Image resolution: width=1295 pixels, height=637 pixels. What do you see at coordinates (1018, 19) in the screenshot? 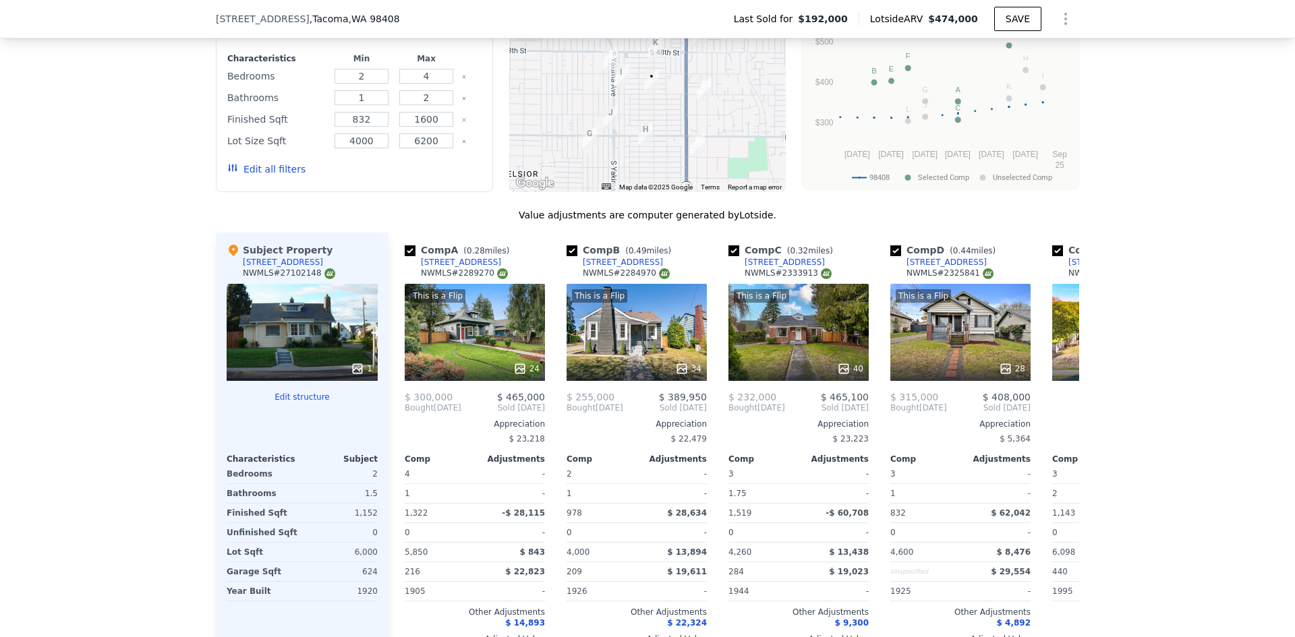
I see `button: SAVE` at bounding box center [1018, 19].